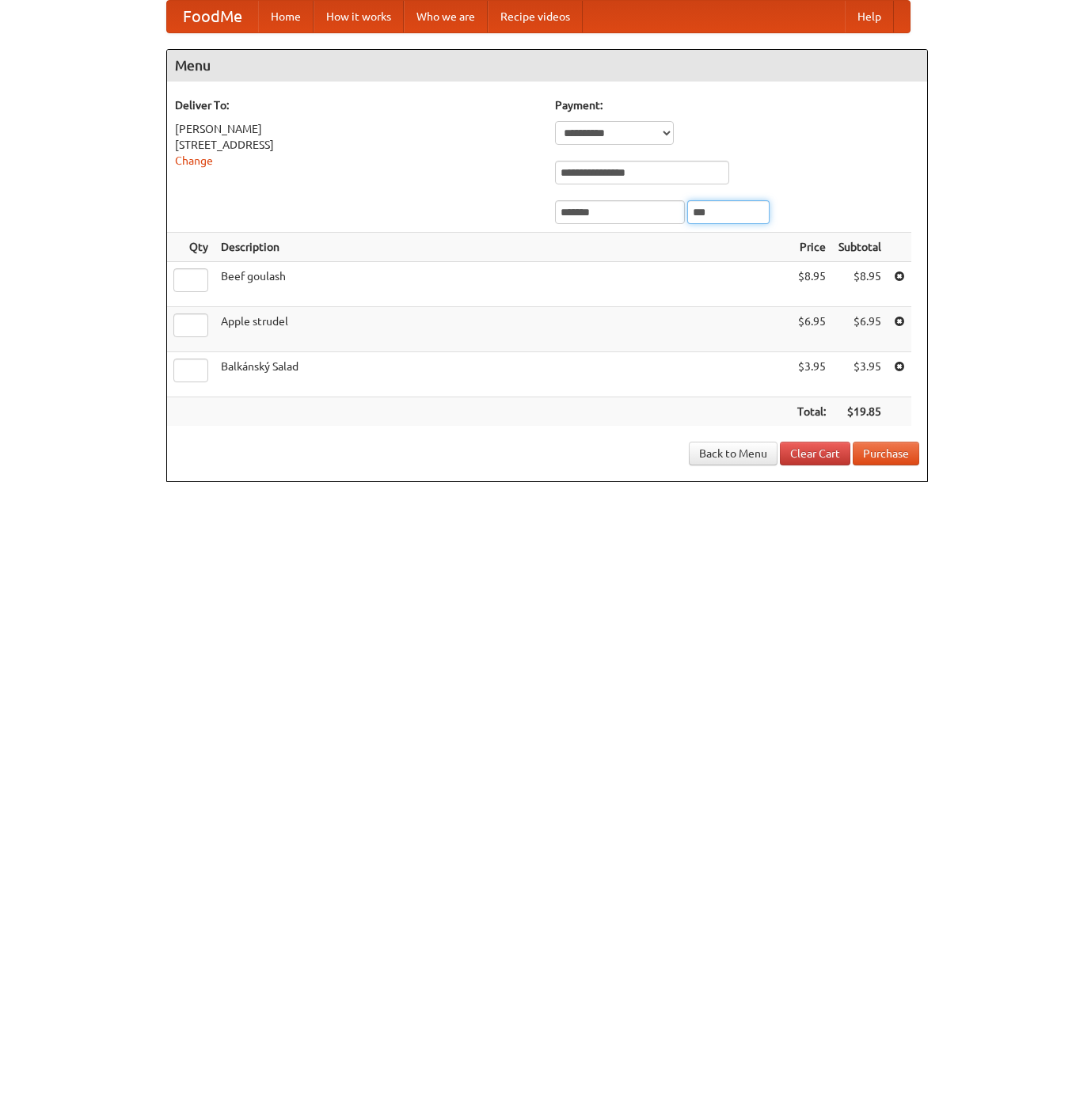 The height and width of the screenshot is (1120, 1076). I want to click on h5: Deliver To:, so click(357, 106).